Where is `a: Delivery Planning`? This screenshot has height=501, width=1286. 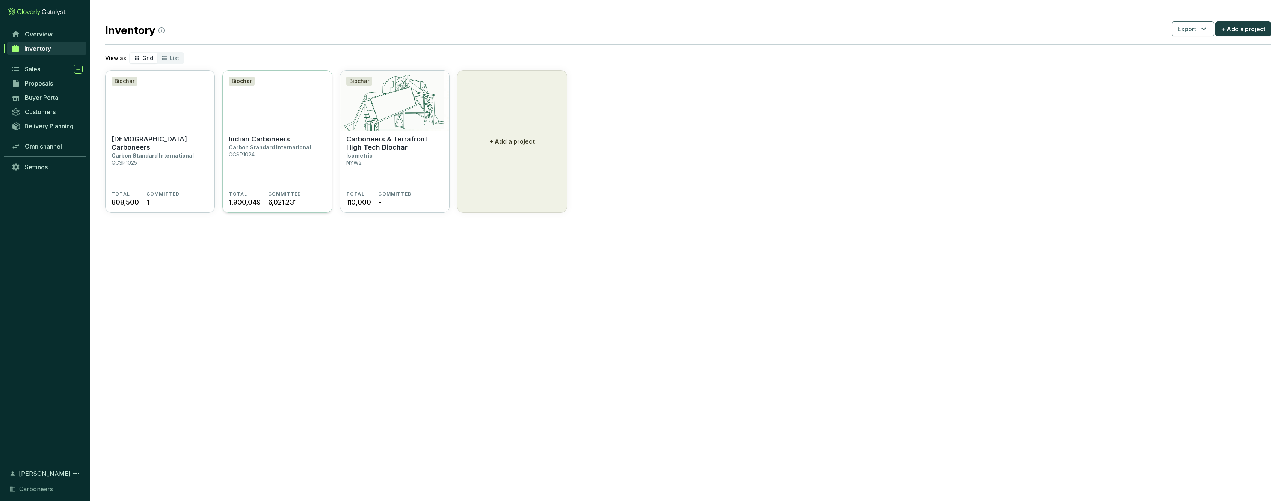
a: Delivery Planning is located at coordinates (47, 126).